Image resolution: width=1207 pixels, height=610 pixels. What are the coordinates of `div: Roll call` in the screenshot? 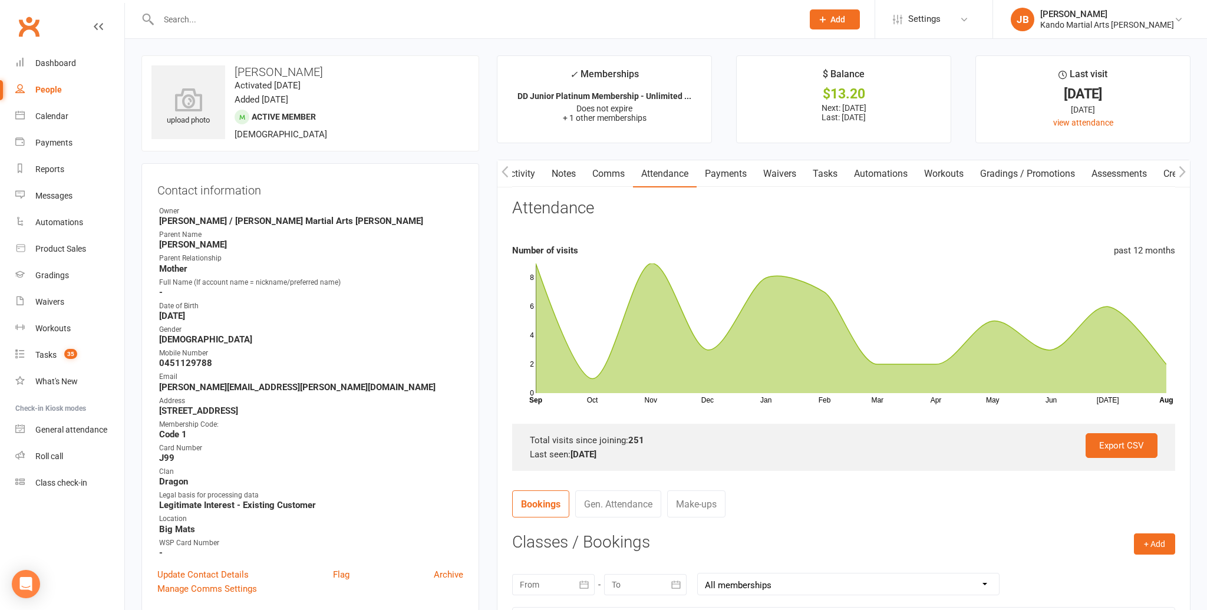 It's located at (49, 456).